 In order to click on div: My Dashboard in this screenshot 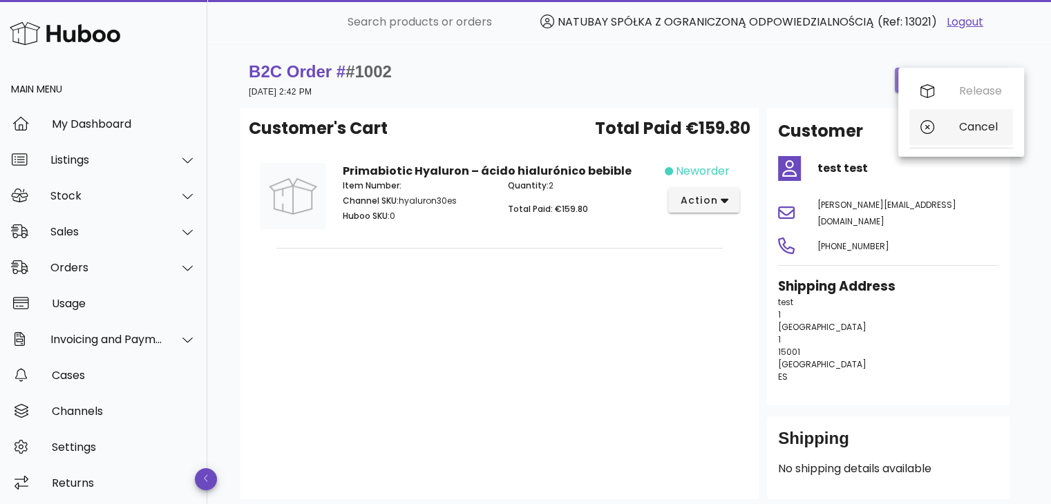, I will do `click(124, 124)`.